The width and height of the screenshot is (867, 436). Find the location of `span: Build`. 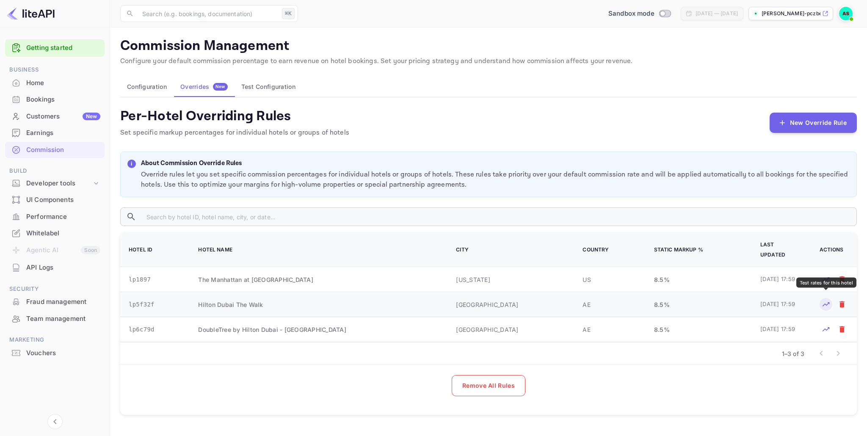

span: Build is located at coordinates (55, 171).